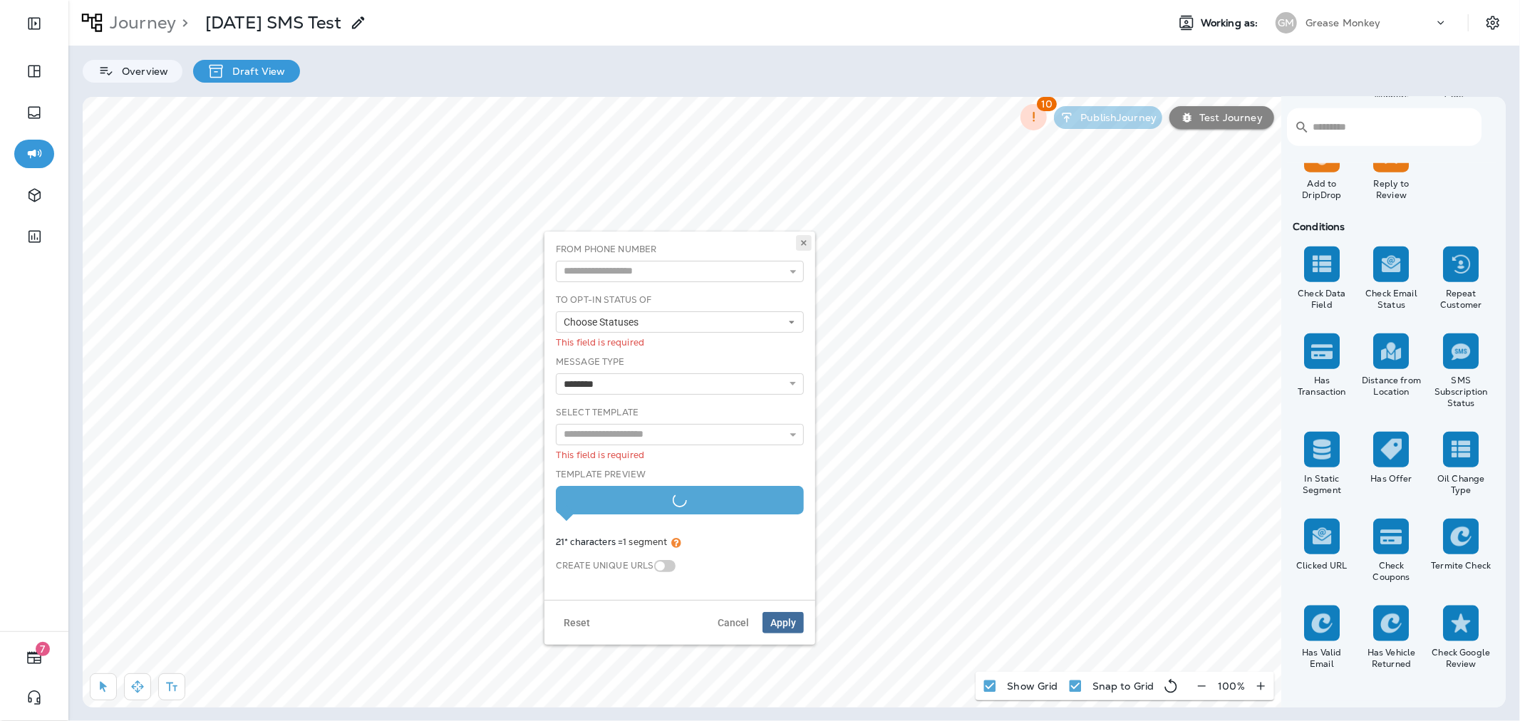  Describe the element at coordinates (597, 413) in the screenshot. I see `label: Select Template` at that location.